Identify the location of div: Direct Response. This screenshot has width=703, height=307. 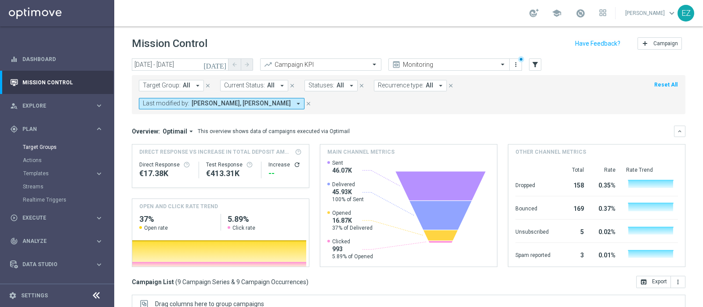
(165, 165).